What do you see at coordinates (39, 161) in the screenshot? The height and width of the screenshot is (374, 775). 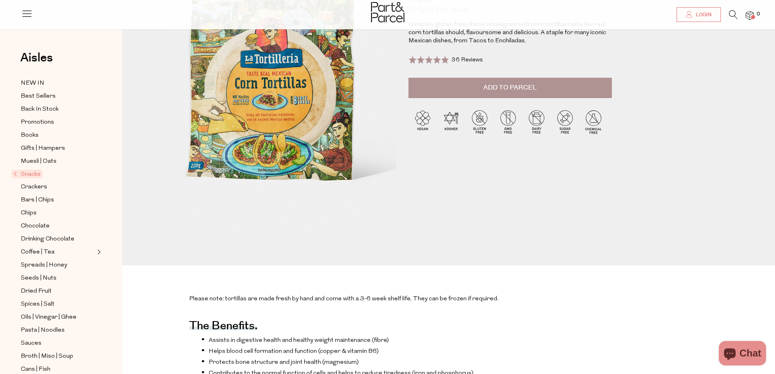 I see `span: Muesli | Oats` at bounding box center [39, 161].